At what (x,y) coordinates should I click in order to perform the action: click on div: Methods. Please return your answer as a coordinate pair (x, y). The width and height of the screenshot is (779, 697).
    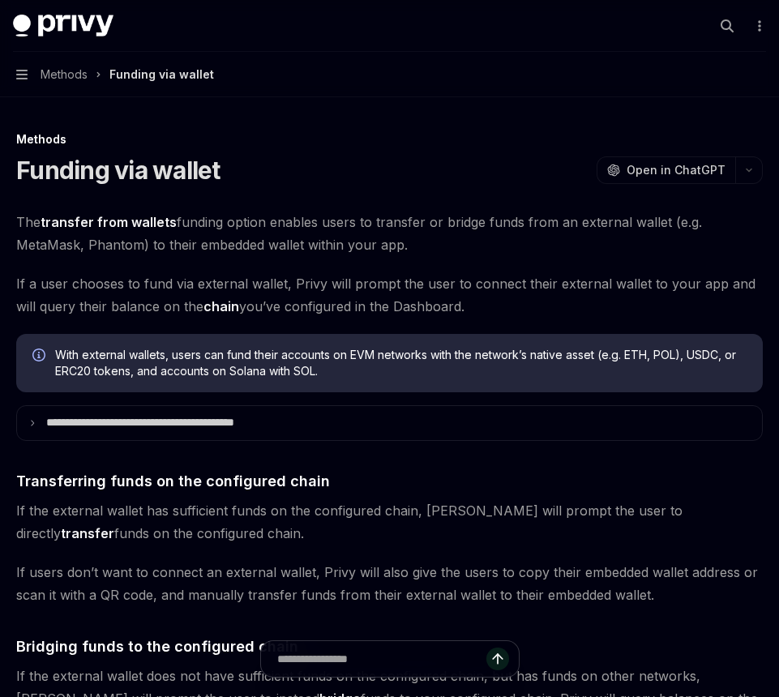
    Looking at the image, I should click on (389, 139).